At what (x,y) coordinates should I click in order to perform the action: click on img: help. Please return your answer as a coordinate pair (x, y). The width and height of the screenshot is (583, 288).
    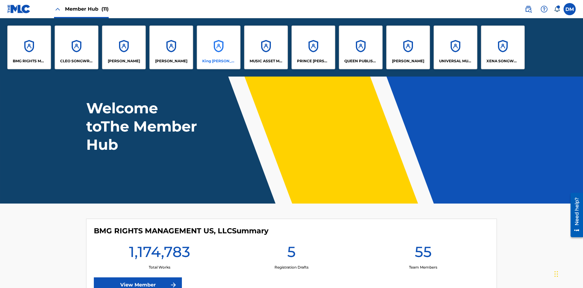
    Looking at the image, I should click on (544, 9).